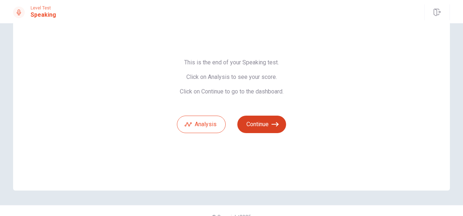 This screenshot has width=463, height=216. Describe the element at coordinates (201, 125) in the screenshot. I see `a: Analysis` at that location.